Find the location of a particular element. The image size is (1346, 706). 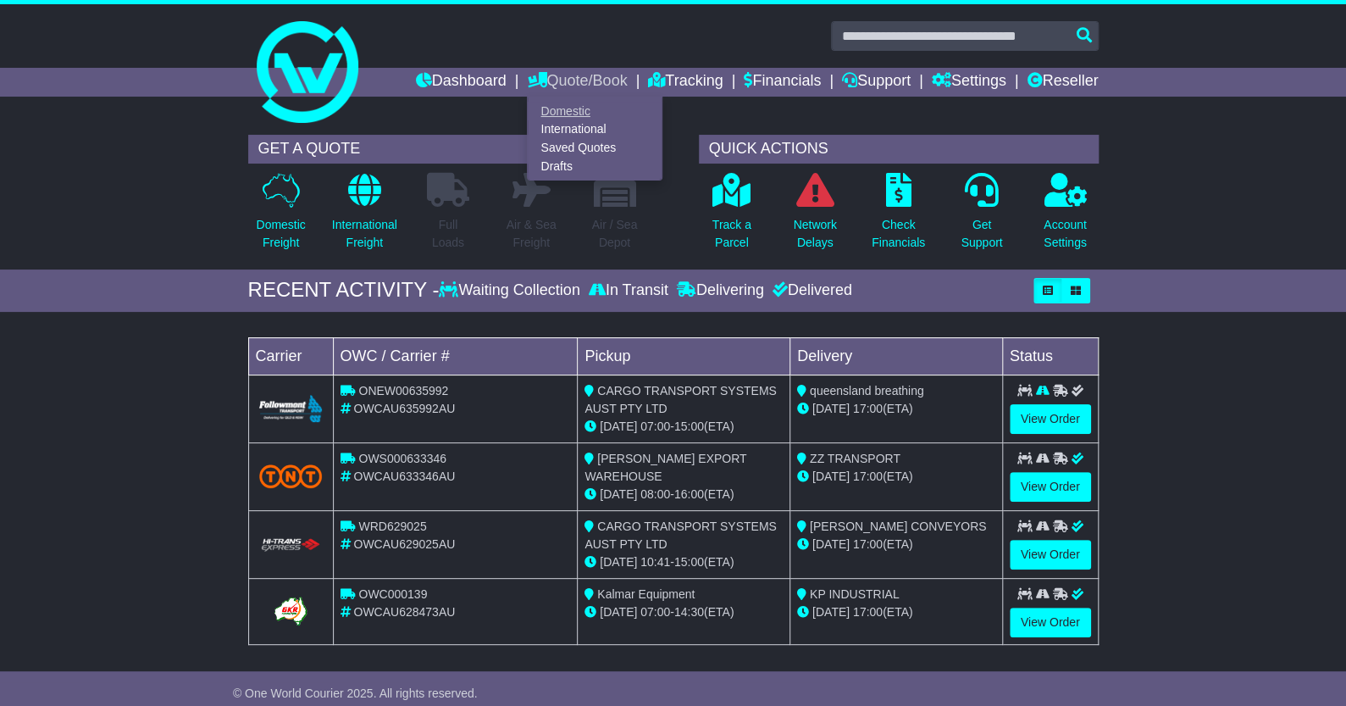

img: TNT_Domestic.png is located at coordinates (291, 475).